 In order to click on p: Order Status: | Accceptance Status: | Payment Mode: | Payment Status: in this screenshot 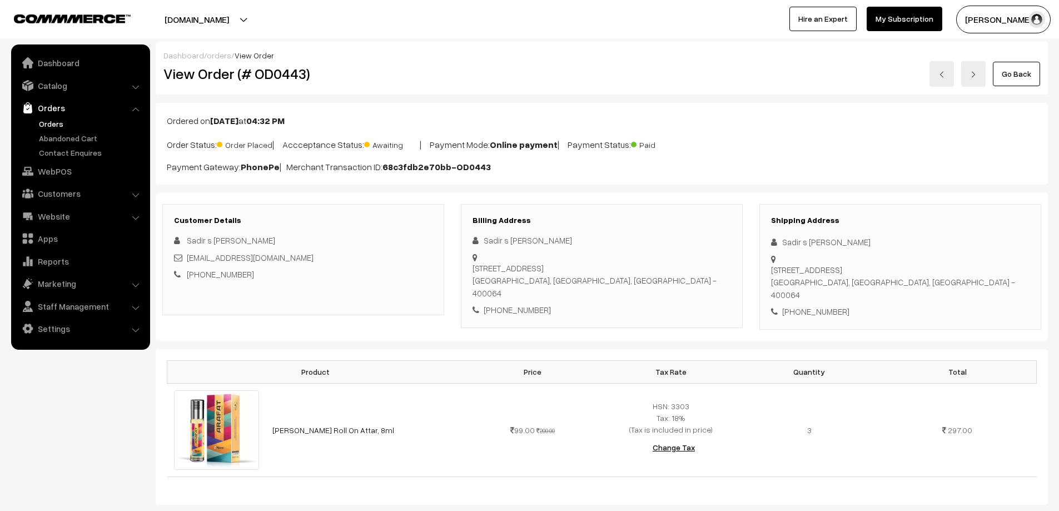, I will do `click(602, 143)`.